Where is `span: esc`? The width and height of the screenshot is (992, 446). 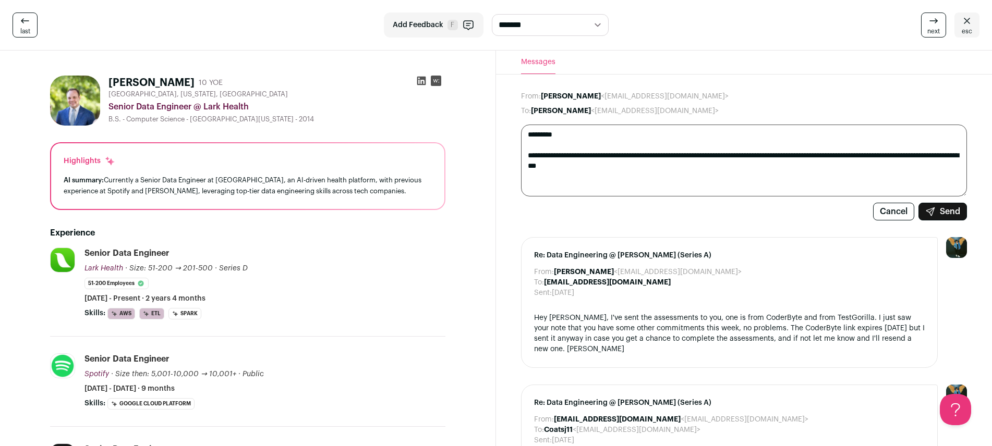
span: esc is located at coordinates (967, 31).